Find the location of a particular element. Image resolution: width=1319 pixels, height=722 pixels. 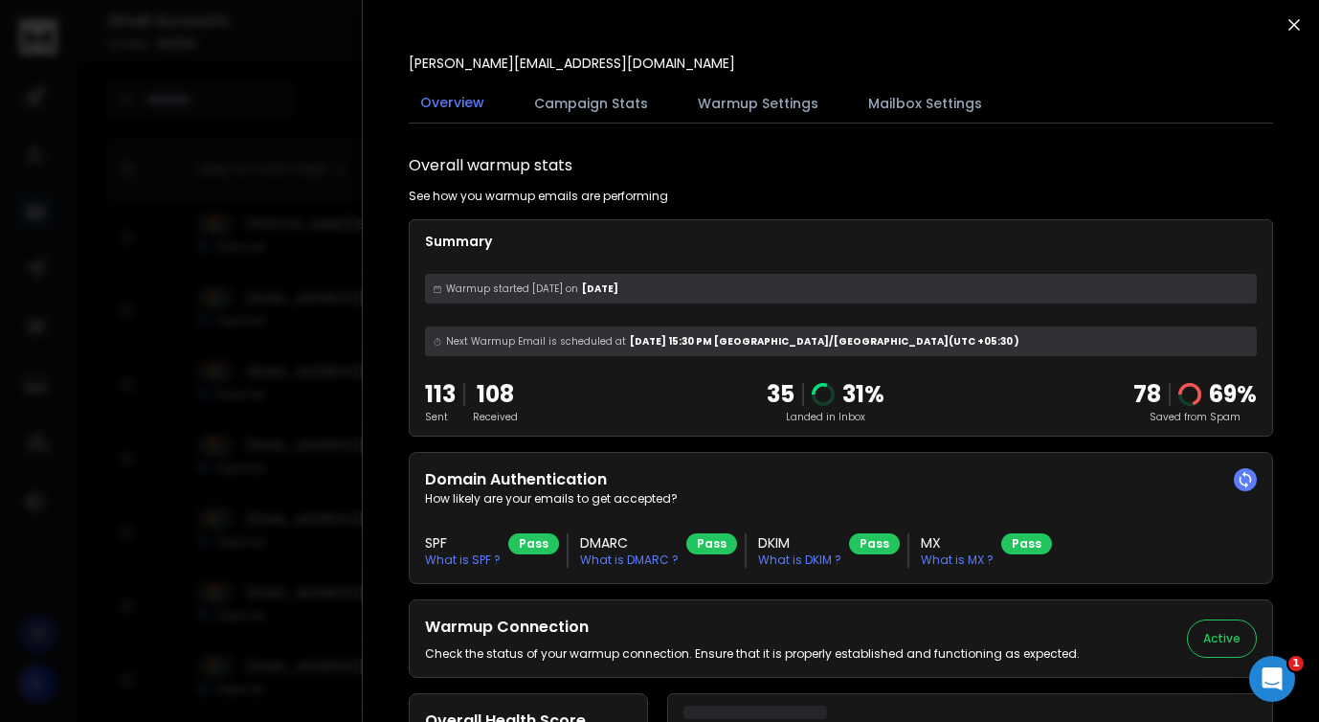

p: Landed in Inbox is located at coordinates (825, 416).